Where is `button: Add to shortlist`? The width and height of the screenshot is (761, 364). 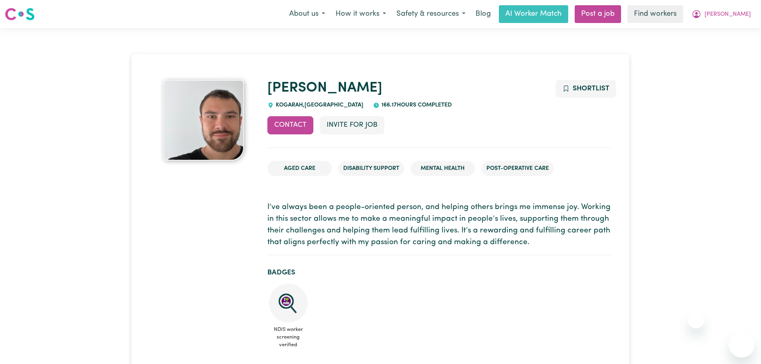
button: Add to shortlist is located at coordinates (586, 89).